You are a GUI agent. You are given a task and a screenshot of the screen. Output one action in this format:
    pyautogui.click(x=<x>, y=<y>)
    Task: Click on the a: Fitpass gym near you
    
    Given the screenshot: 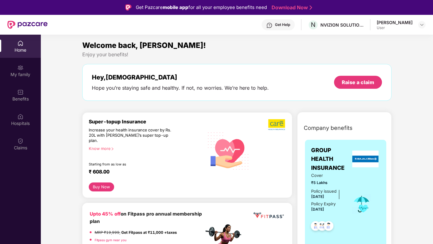 What is the action you would take?
    pyautogui.click(x=110, y=240)
    